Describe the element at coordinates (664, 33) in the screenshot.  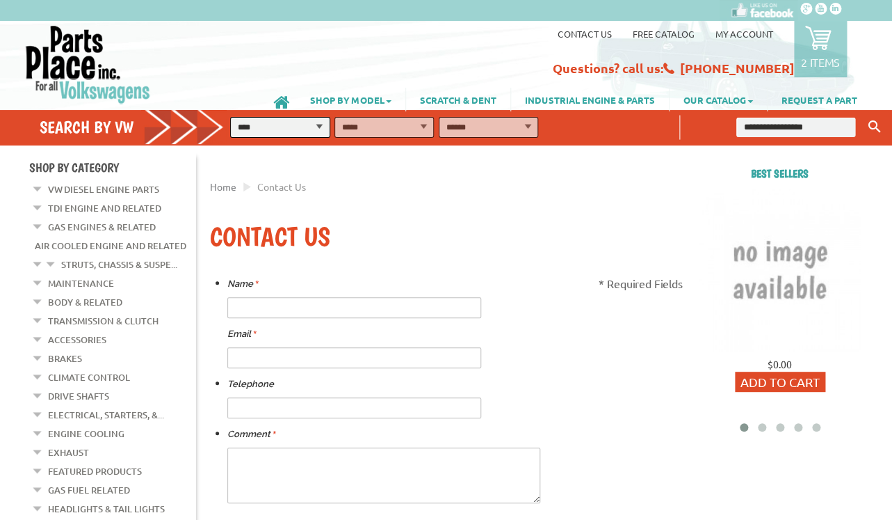
I see `a: Free Catalog` at that location.